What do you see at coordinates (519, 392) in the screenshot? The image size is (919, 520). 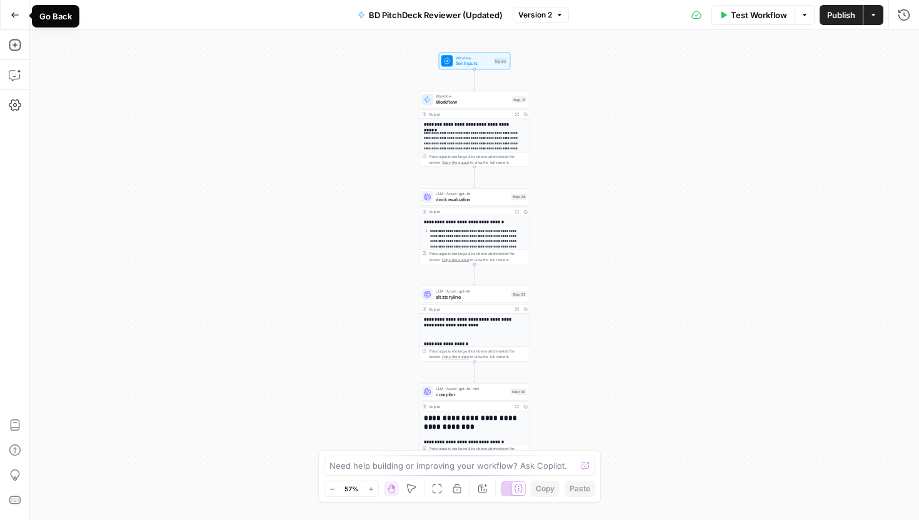 I see `div: Step 34` at bounding box center [519, 392].